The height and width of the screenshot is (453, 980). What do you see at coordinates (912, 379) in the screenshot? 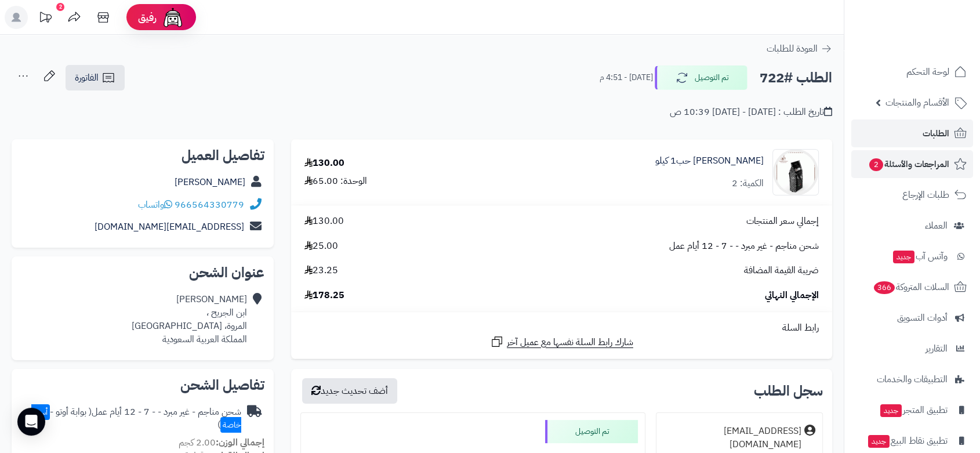
I see `a: التطبيقات والخدمات` at bounding box center [912, 379].